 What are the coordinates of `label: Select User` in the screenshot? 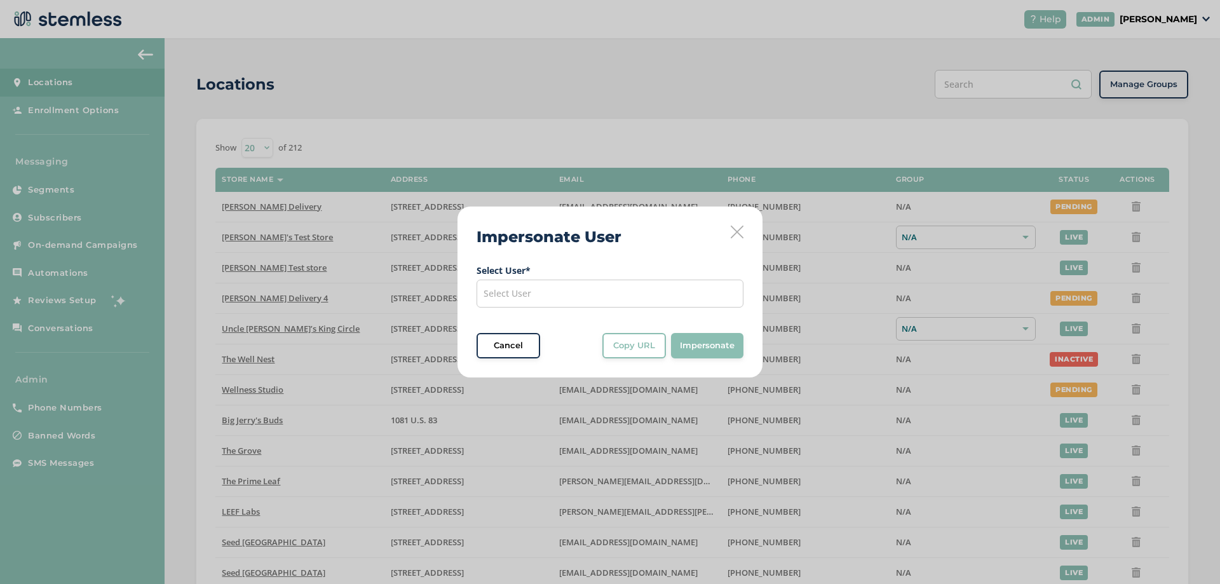 It's located at (610, 270).